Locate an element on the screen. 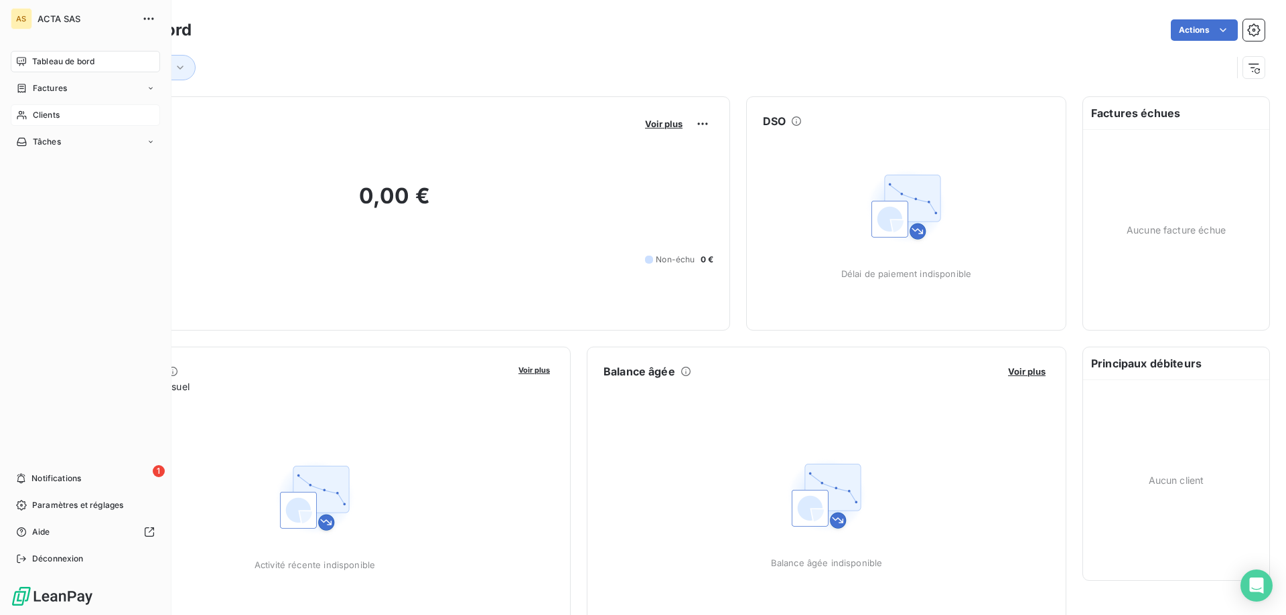 The width and height of the screenshot is (1286, 615). span: Délai de paiement indisponible is located at coordinates (906, 274).